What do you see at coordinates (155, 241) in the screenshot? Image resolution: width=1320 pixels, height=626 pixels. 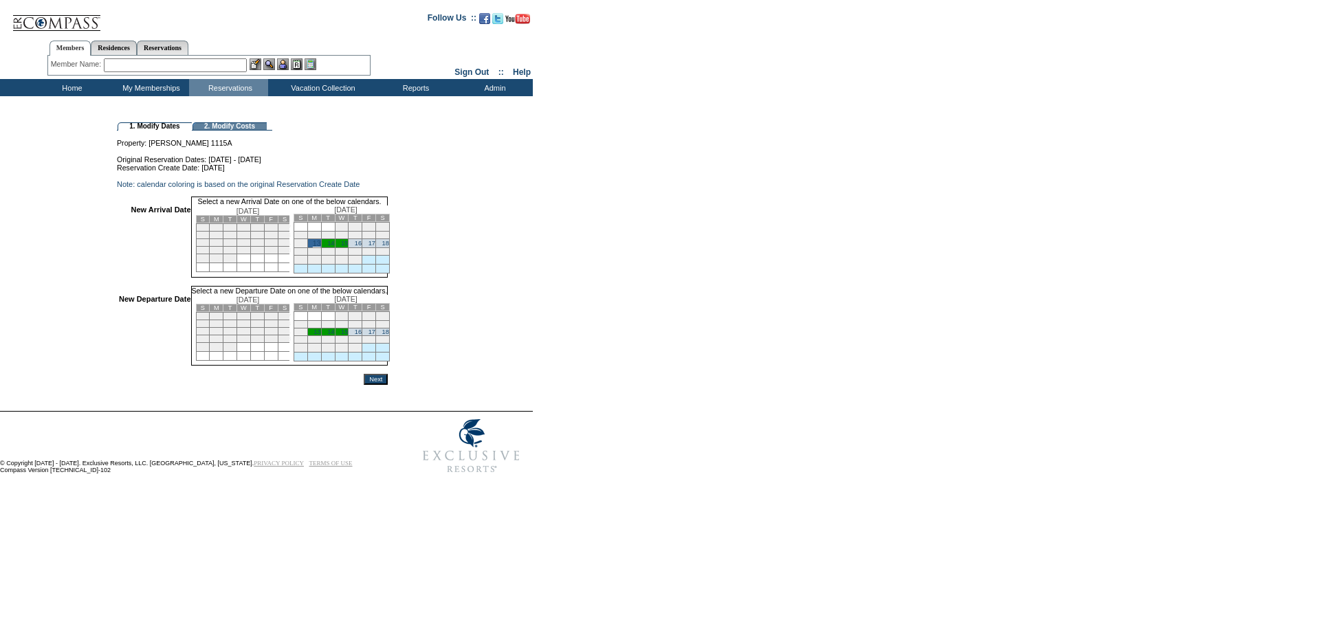 I see `td: New Arrival Date` at bounding box center [155, 241].